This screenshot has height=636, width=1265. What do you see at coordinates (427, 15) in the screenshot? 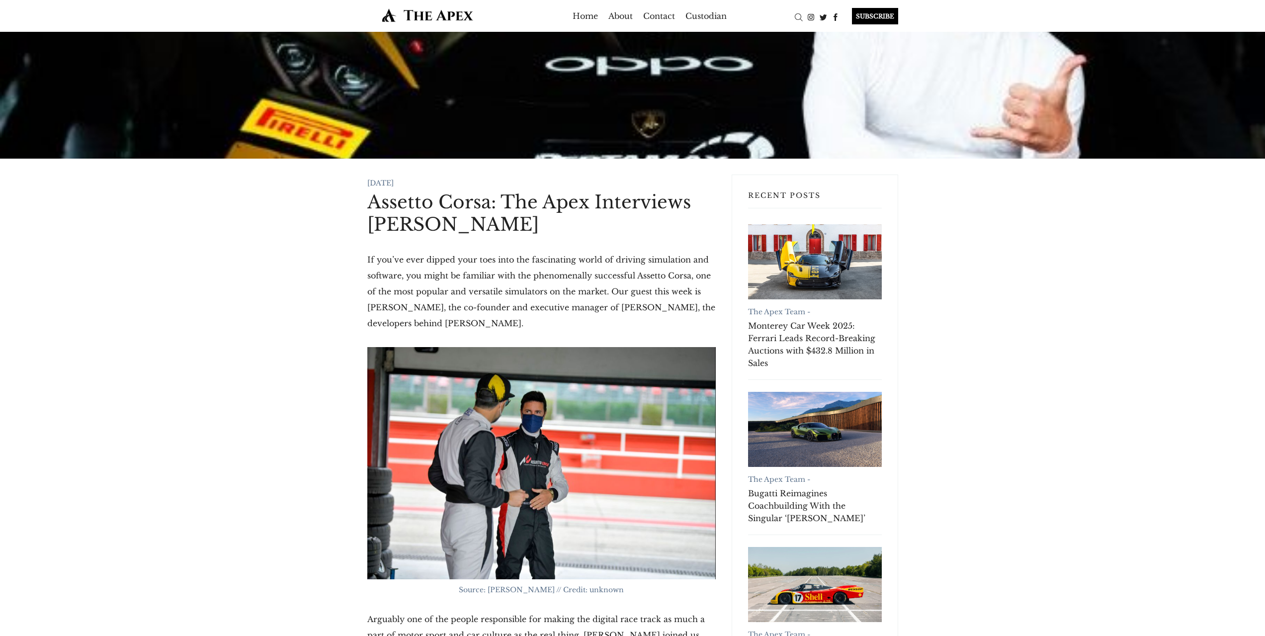
I see `img: The Apex by Custodian` at bounding box center [427, 15].